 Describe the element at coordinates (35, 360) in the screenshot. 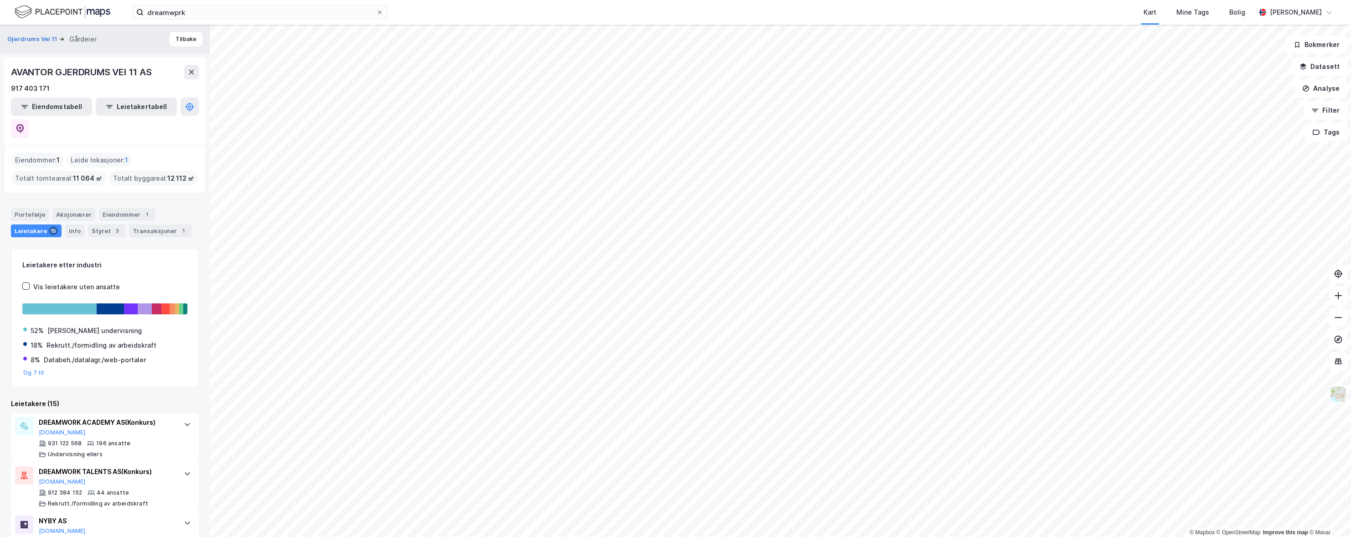

I see `div: 8%` at that location.